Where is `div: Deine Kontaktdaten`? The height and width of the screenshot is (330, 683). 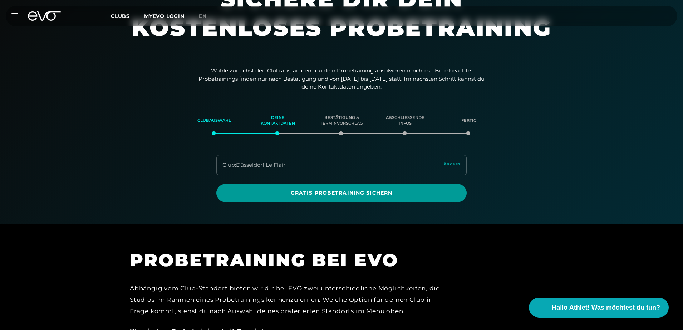
div: Deine Kontaktdaten is located at coordinates (278, 121).